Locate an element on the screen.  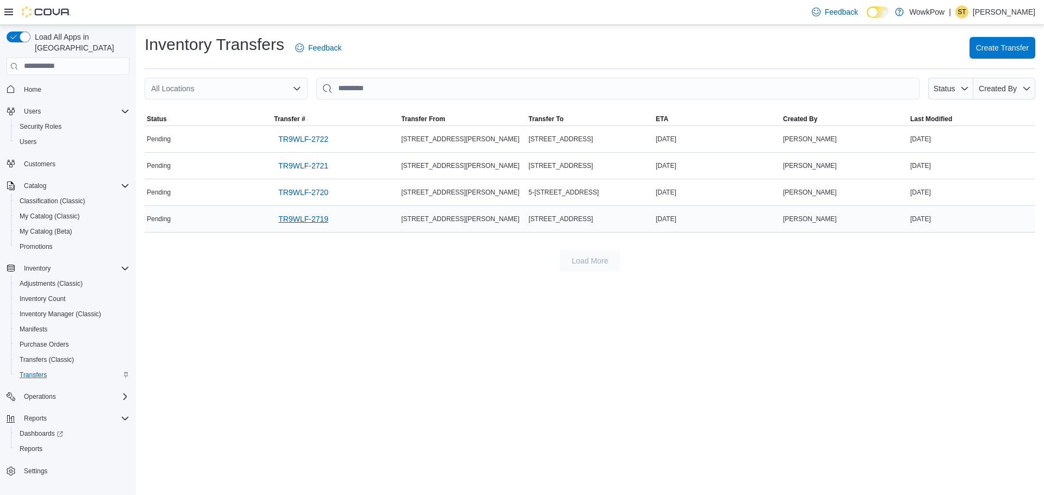
span: TR9WLF-2720 is located at coordinates (303, 192).